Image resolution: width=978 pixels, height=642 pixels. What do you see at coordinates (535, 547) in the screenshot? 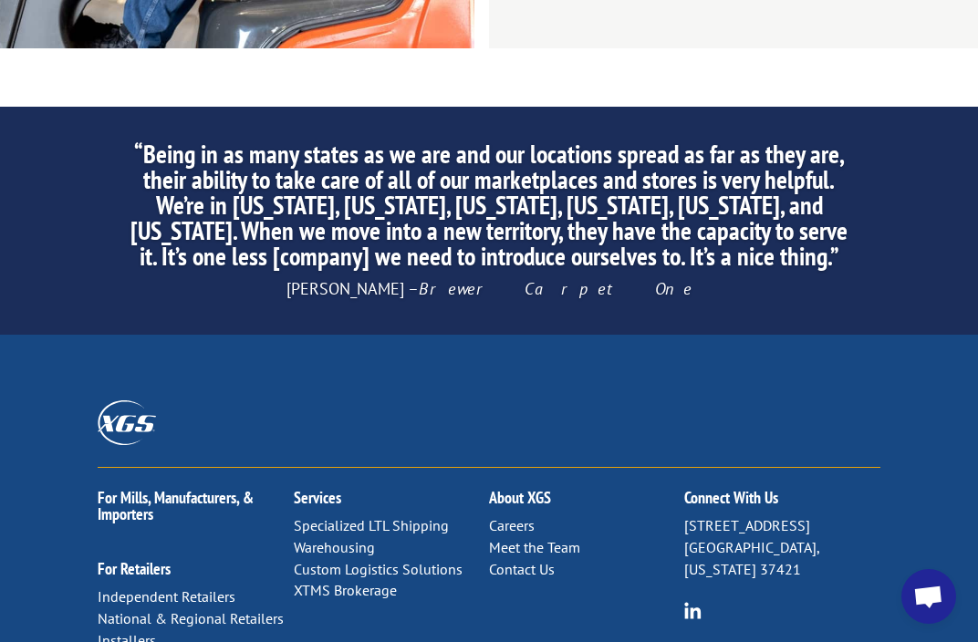
I see `a: Meet the Team` at bounding box center [535, 547].